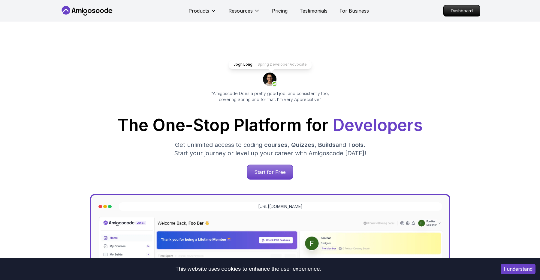 The width and height of the screenshot is (540, 280). I want to click on a: Testimonials, so click(313, 11).